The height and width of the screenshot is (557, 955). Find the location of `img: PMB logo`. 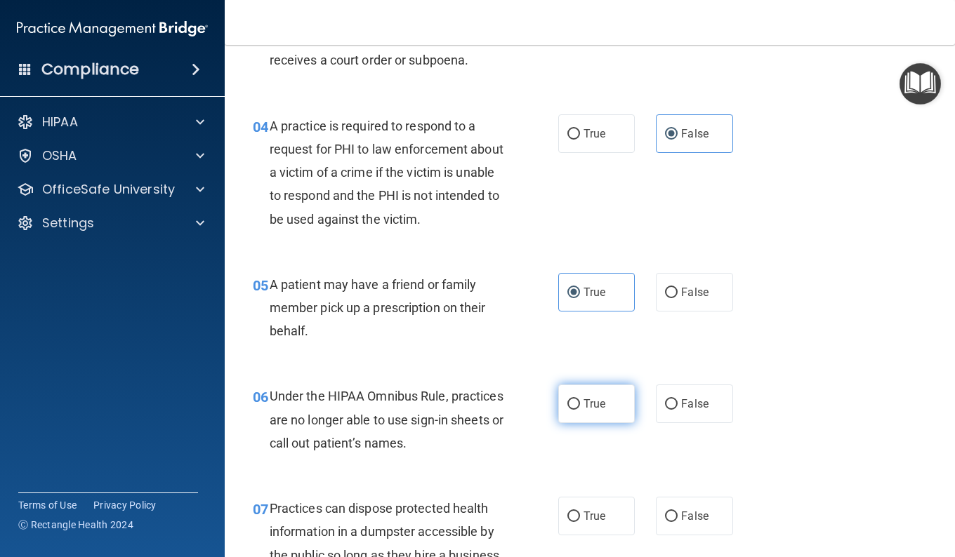

img: PMB logo is located at coordinates (112, 29).